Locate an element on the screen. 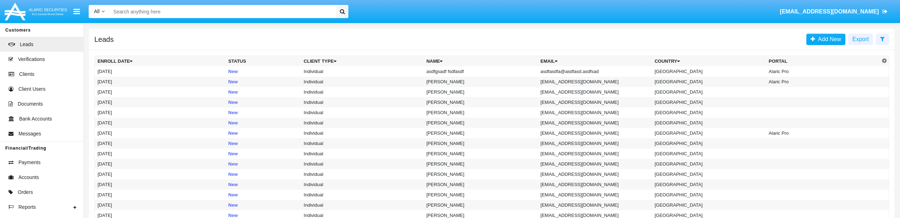 Image resolution: width=900 pixels, height=218 pixels. th: Email is located at coordinates (595, 61).